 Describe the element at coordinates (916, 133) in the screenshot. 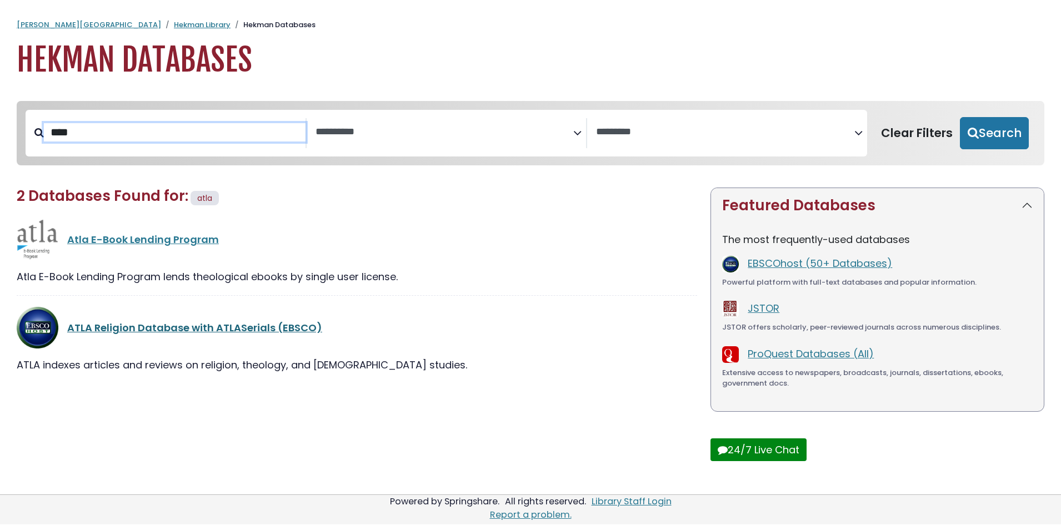

I see `button: Clear Filters` at that location.